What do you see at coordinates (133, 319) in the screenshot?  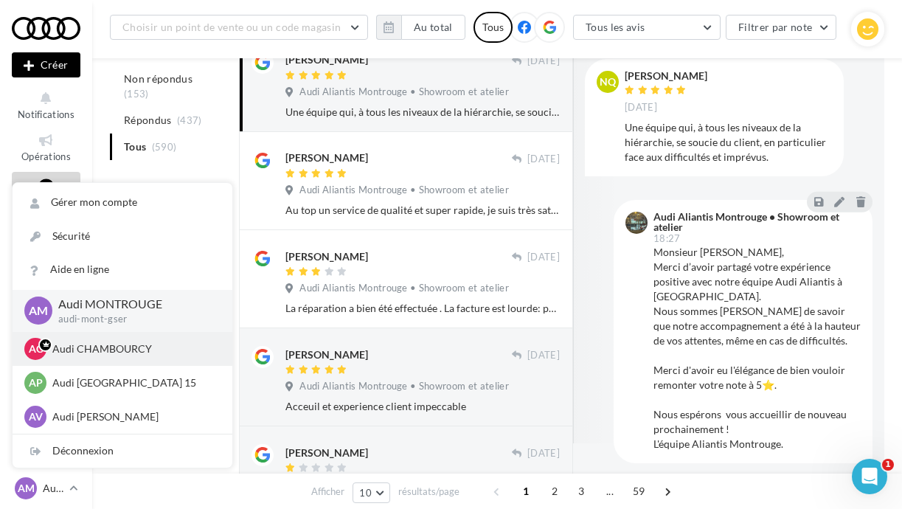 I see `p: audi-mont-gser` at bounding box center [133, 319].